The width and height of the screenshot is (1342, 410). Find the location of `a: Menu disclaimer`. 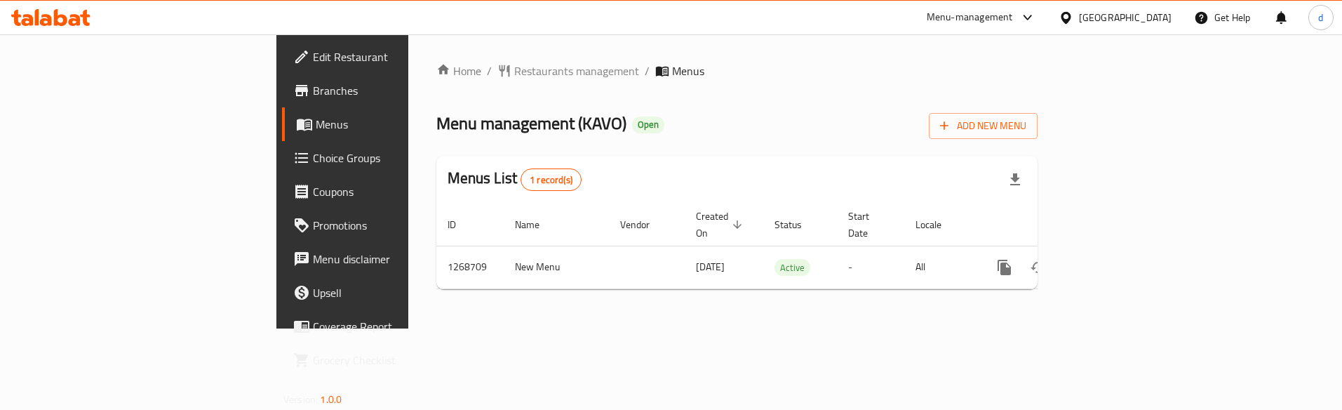

a: Menu disclaimer is located at coordinates (391, 259).